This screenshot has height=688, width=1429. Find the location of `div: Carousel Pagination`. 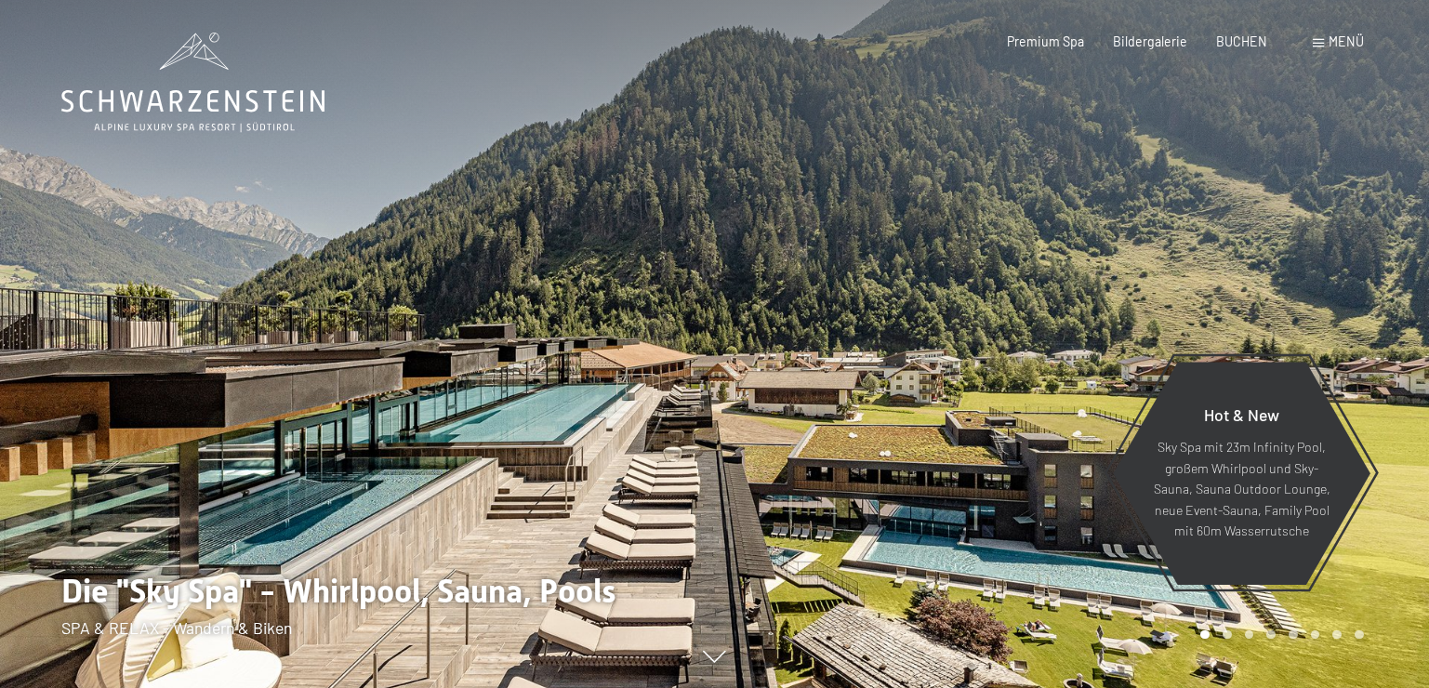

div: Carousel Pagination is located at coordinates (1279, 635).